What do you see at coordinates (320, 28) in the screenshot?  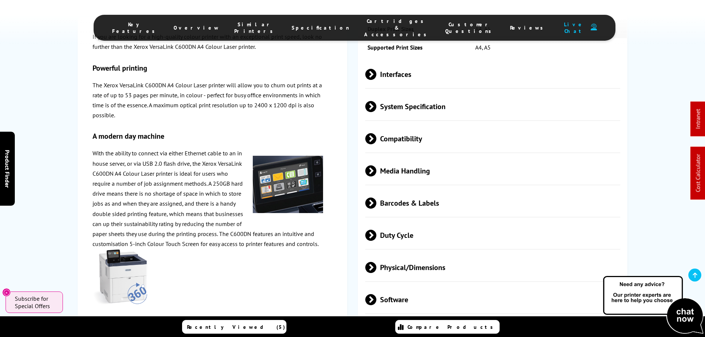 I see `span: Specification` at bounding box center [320, 28].